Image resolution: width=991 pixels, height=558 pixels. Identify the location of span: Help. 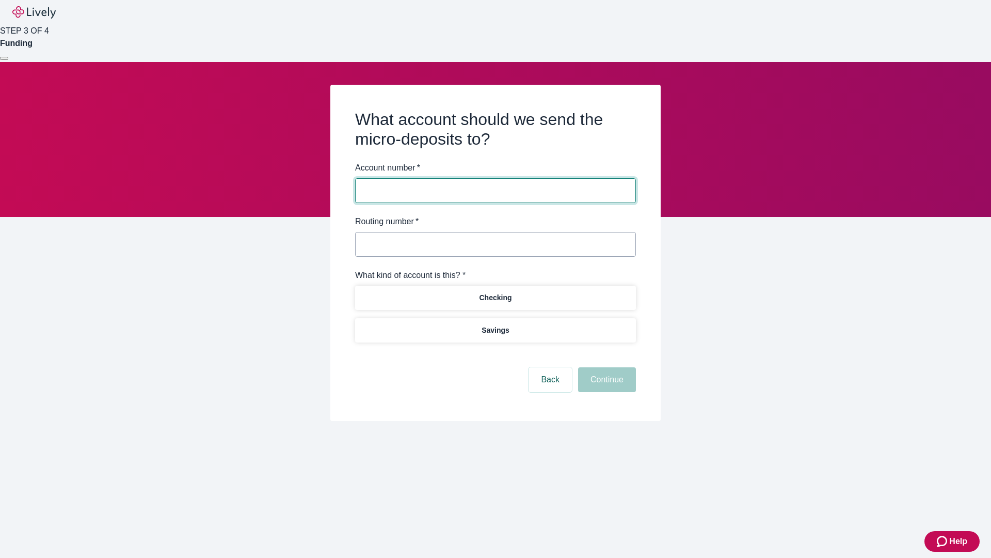
(958, 541).